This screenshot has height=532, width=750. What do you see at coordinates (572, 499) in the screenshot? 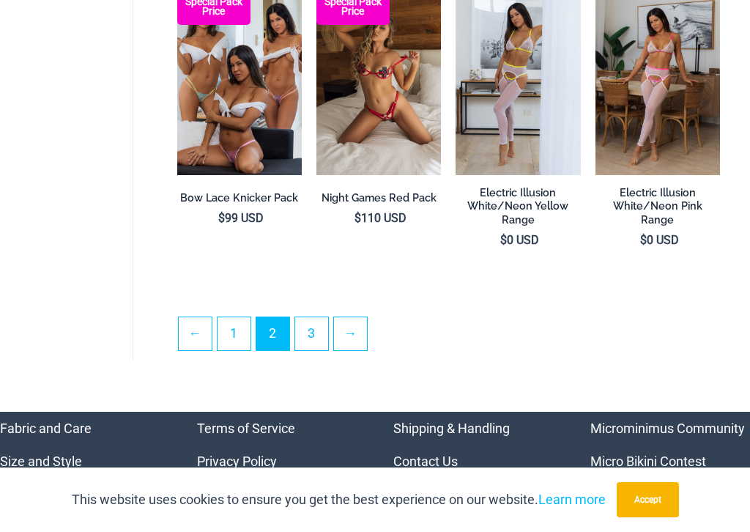
I see `a: Learn more` at bounding box center [572, 499].